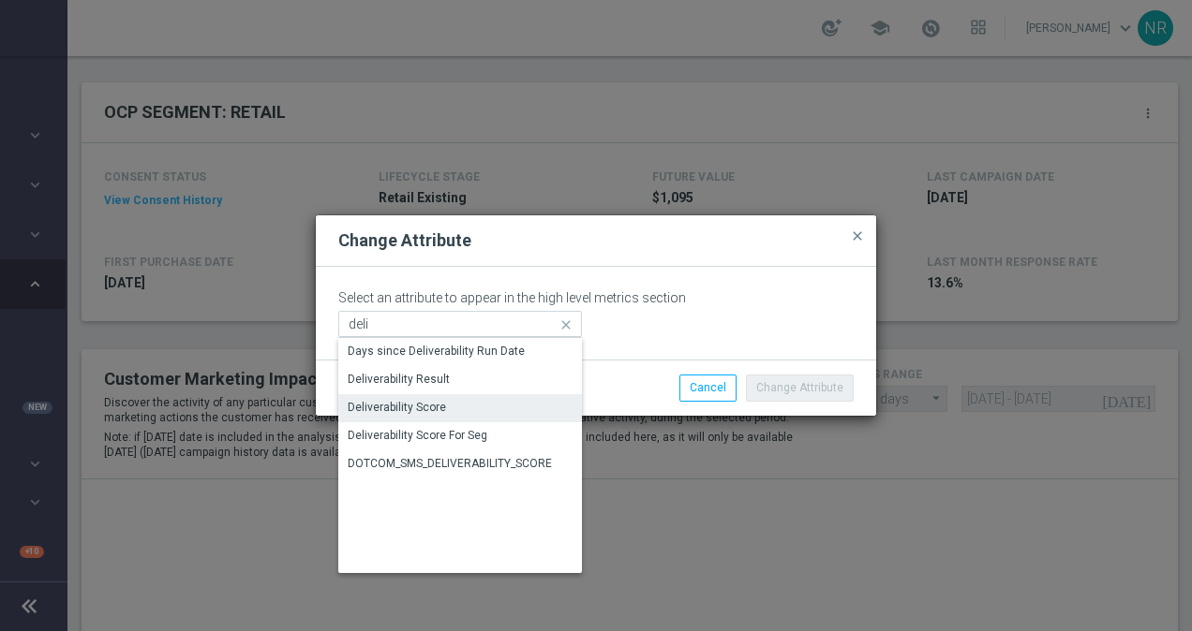 The width and height of the screenshot is (1192, 631). Describe the element at coordinates (799, 388) in the screenshot. I see `button: Change Attribute` at that location.